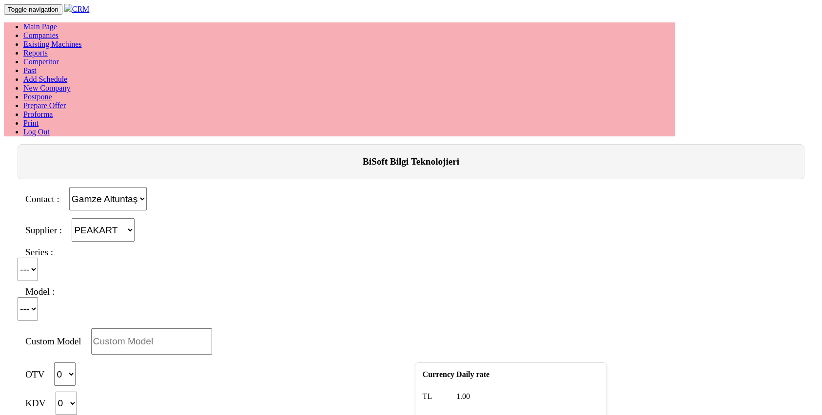  I want to click on td: TL, so click(438, 396).